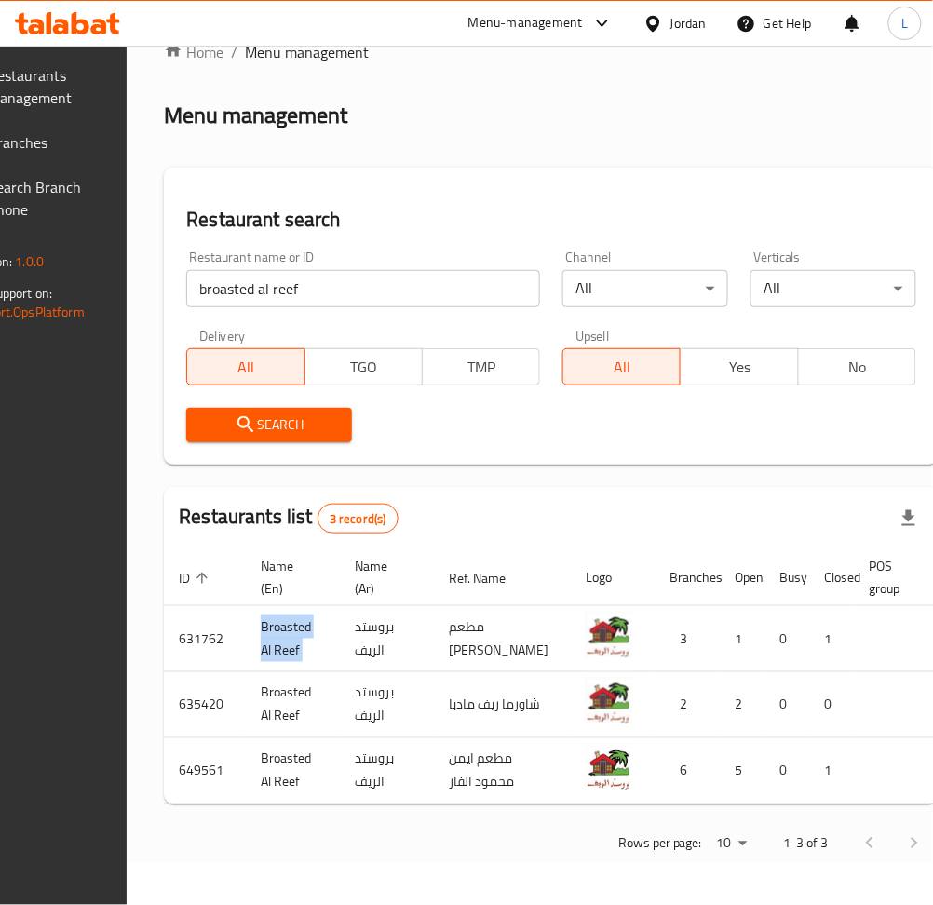 The image size is (933, 905). What do you see at coordinates (363, 289) in the screenshot?
I see `input: Search for restaurant name or ID..` at bounding box center [363, 289].